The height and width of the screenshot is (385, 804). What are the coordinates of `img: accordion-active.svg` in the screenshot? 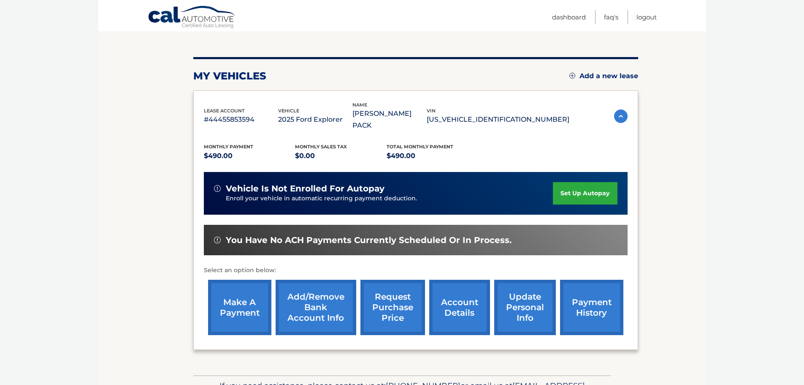 It's located at (621, 116).